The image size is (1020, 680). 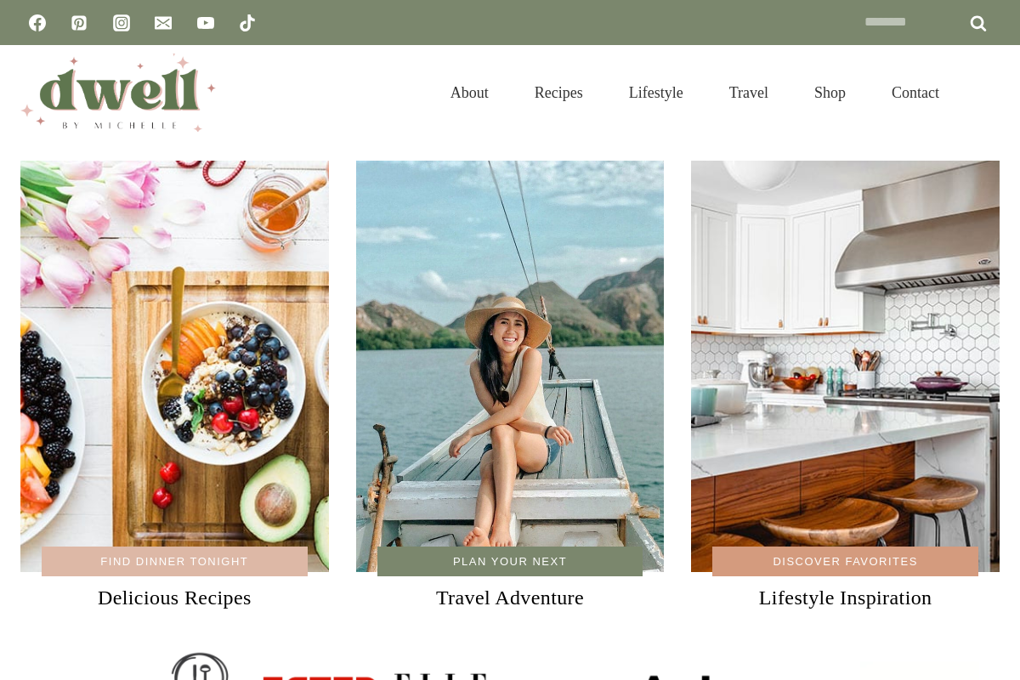 What do you see at coordinates (749, 93) in the screenshot?
I see `a: Travel` at bounding box center [749, 93].